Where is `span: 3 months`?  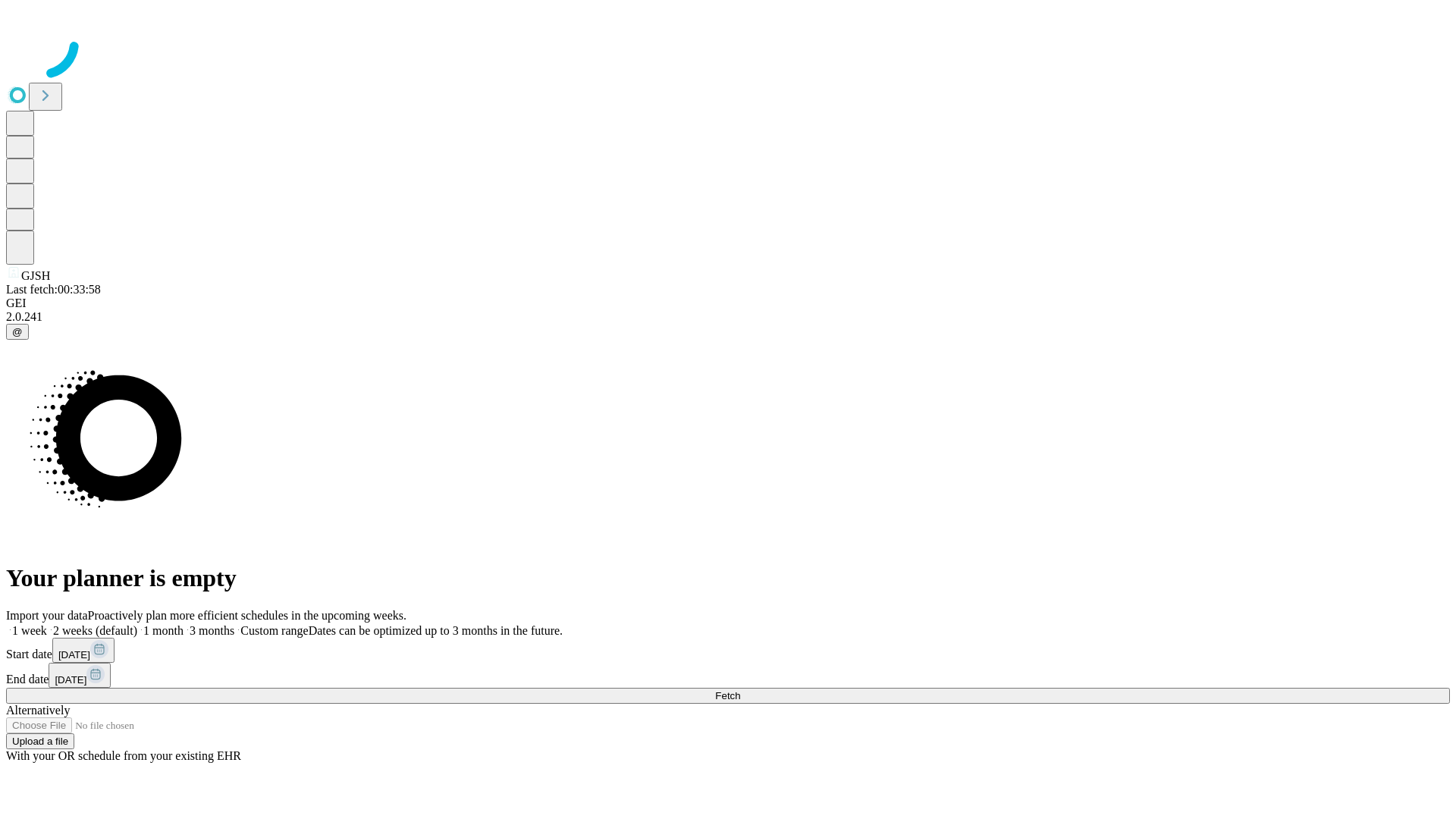 span: 3 months is located at coordinates (211, 630).